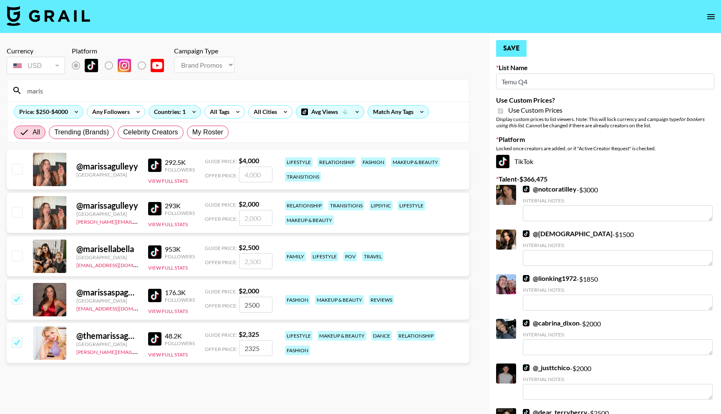 This screenshot has height=414, width=721. I want to click on div: @ marissaspagnoli, so click(107, 292).